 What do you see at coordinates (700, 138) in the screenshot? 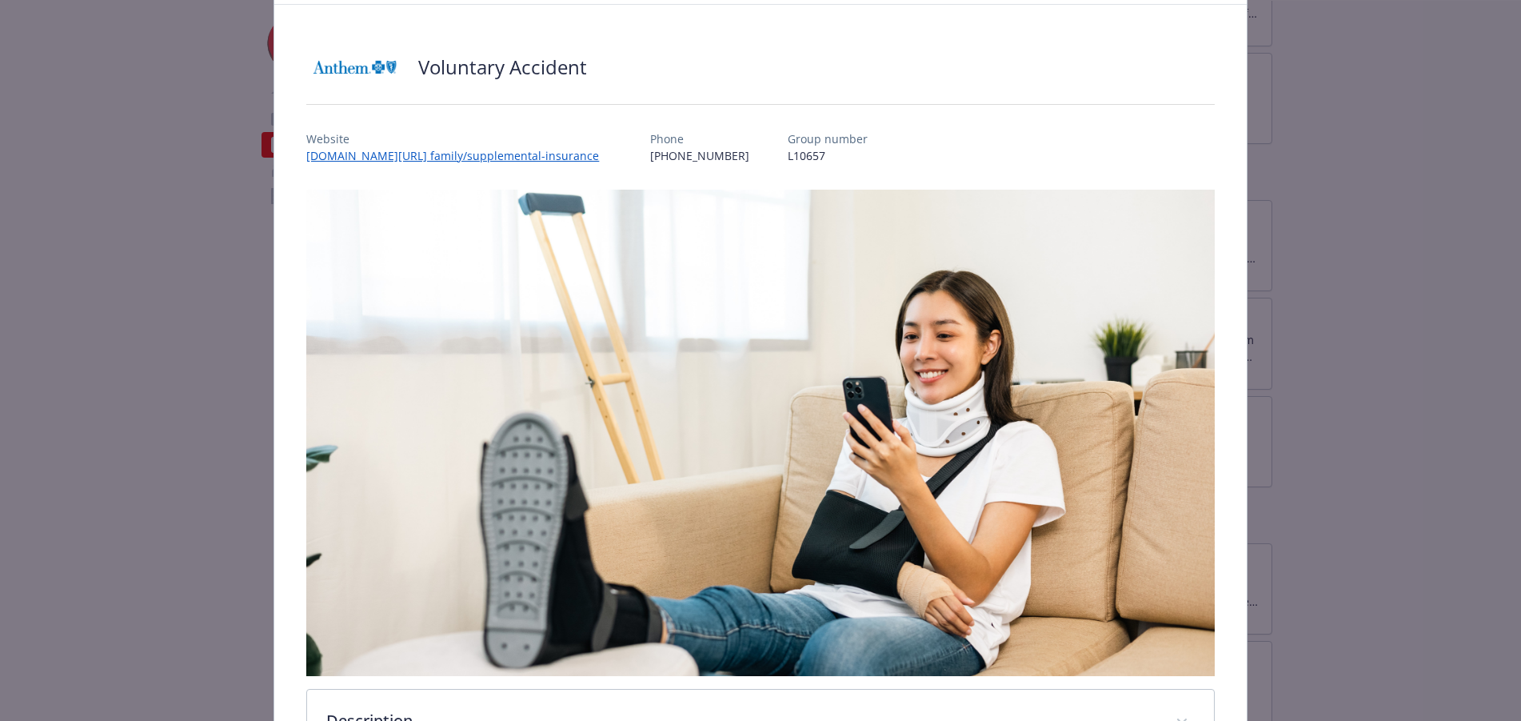
I see `p: Phone` at bounding box center [700, 138].